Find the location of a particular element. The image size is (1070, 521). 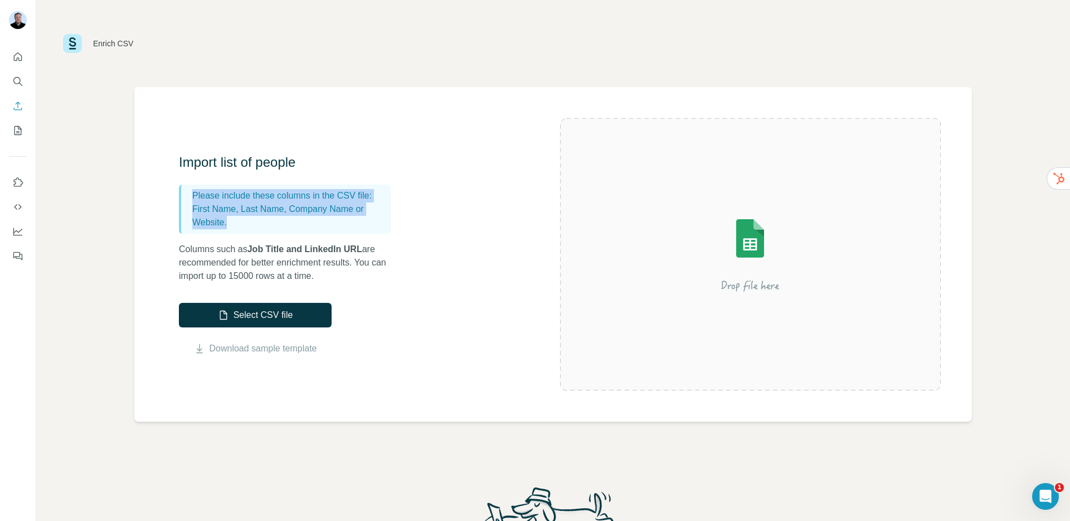

a: Download sample template is located at coordinates (263, 348).